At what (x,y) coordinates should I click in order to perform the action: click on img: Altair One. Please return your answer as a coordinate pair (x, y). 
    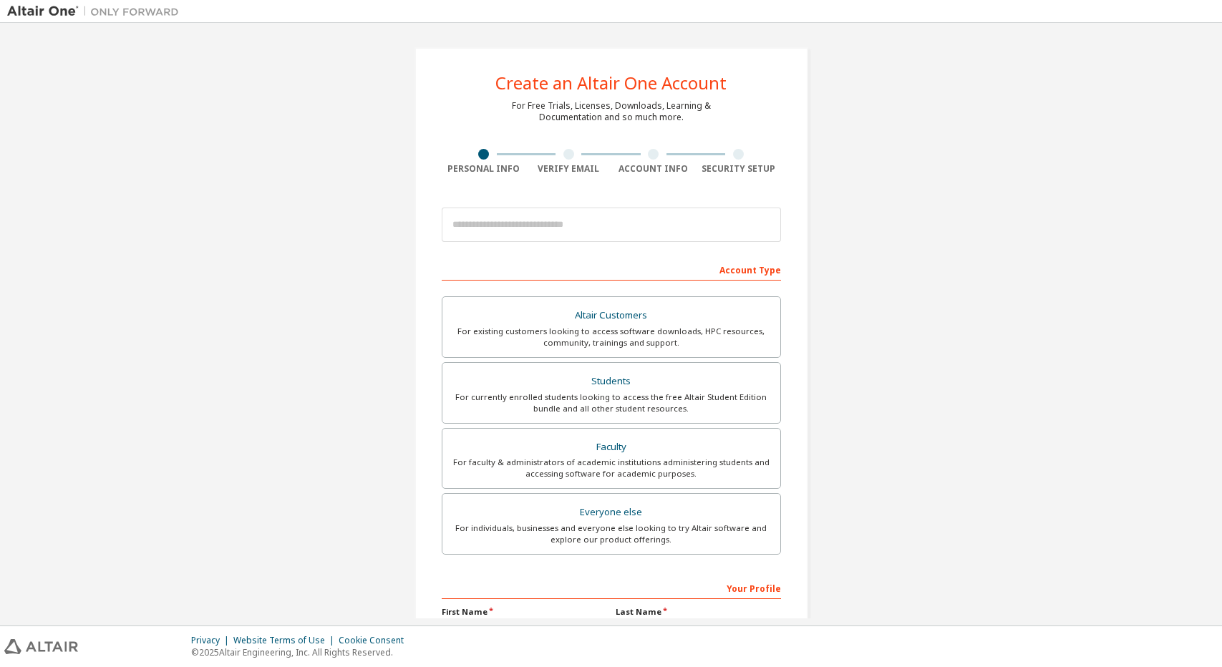
    Looking at the image, I should click on (97, 11).